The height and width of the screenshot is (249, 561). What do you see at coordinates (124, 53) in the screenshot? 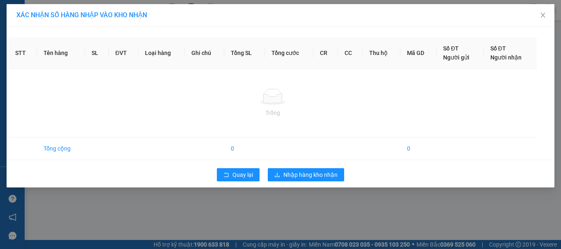
I see `th: ĐVT` at bounding box center [124, 53].